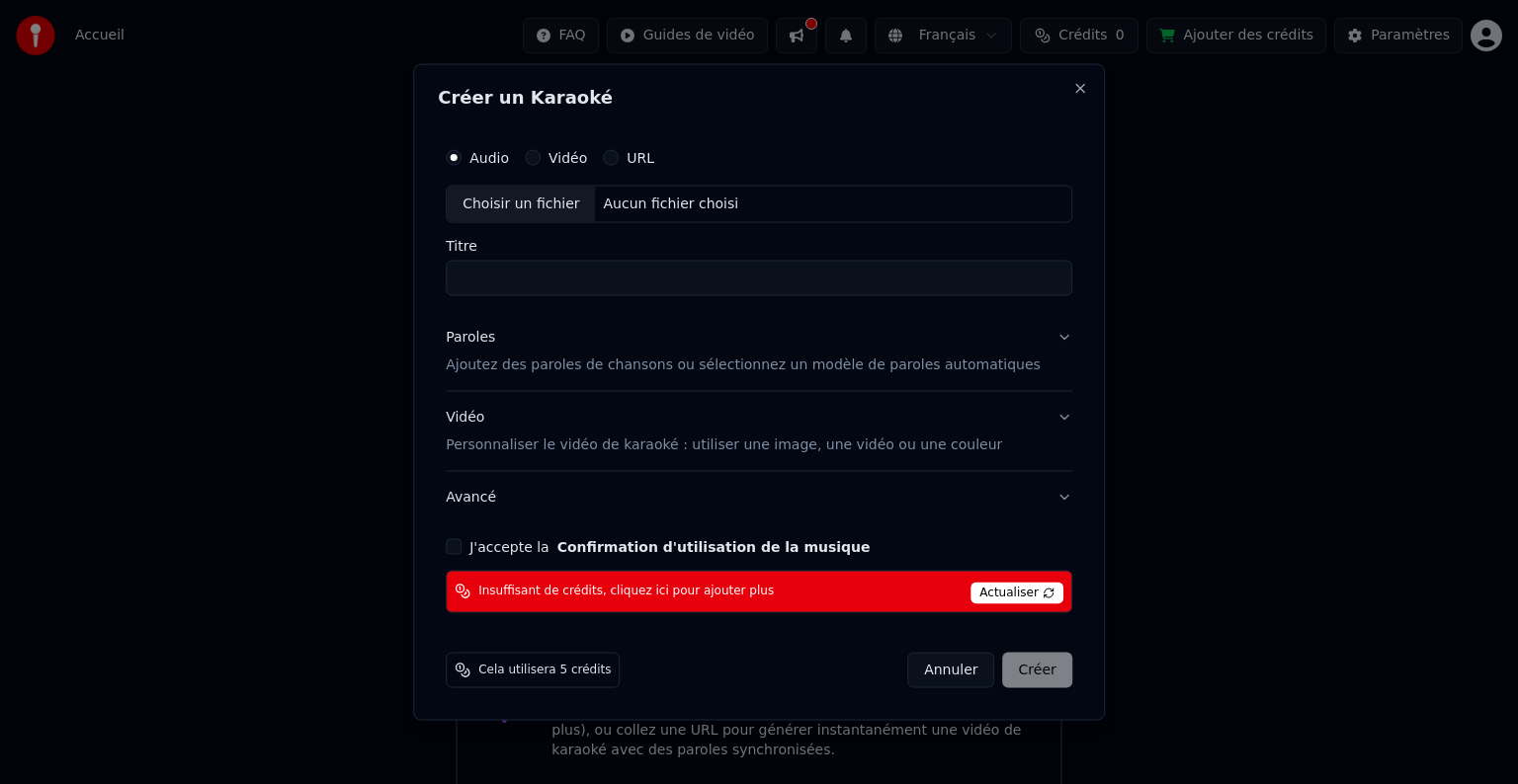 Image resolution: width=1518 pixels, height=784 pixels. Describe the element at coordinates (759, 98) in the screenshot. I see `h2: Créer un Karaoké` at that location.